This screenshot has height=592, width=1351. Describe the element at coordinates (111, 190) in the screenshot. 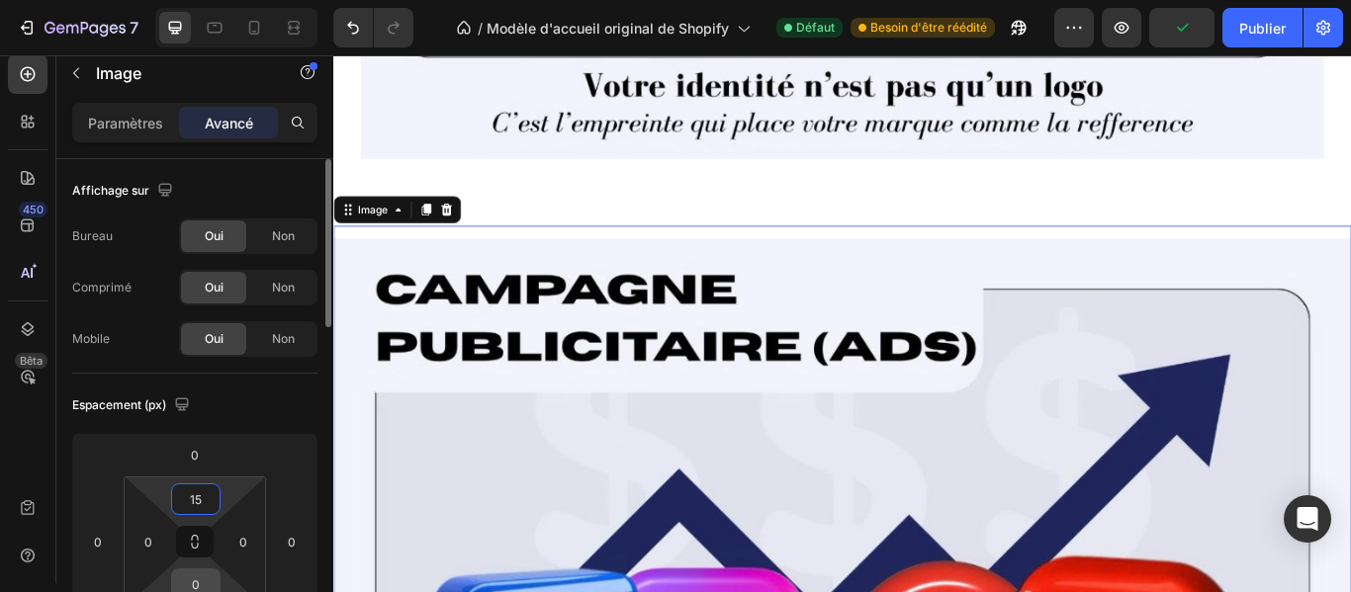

I see `font: Affichage sur` at that location.